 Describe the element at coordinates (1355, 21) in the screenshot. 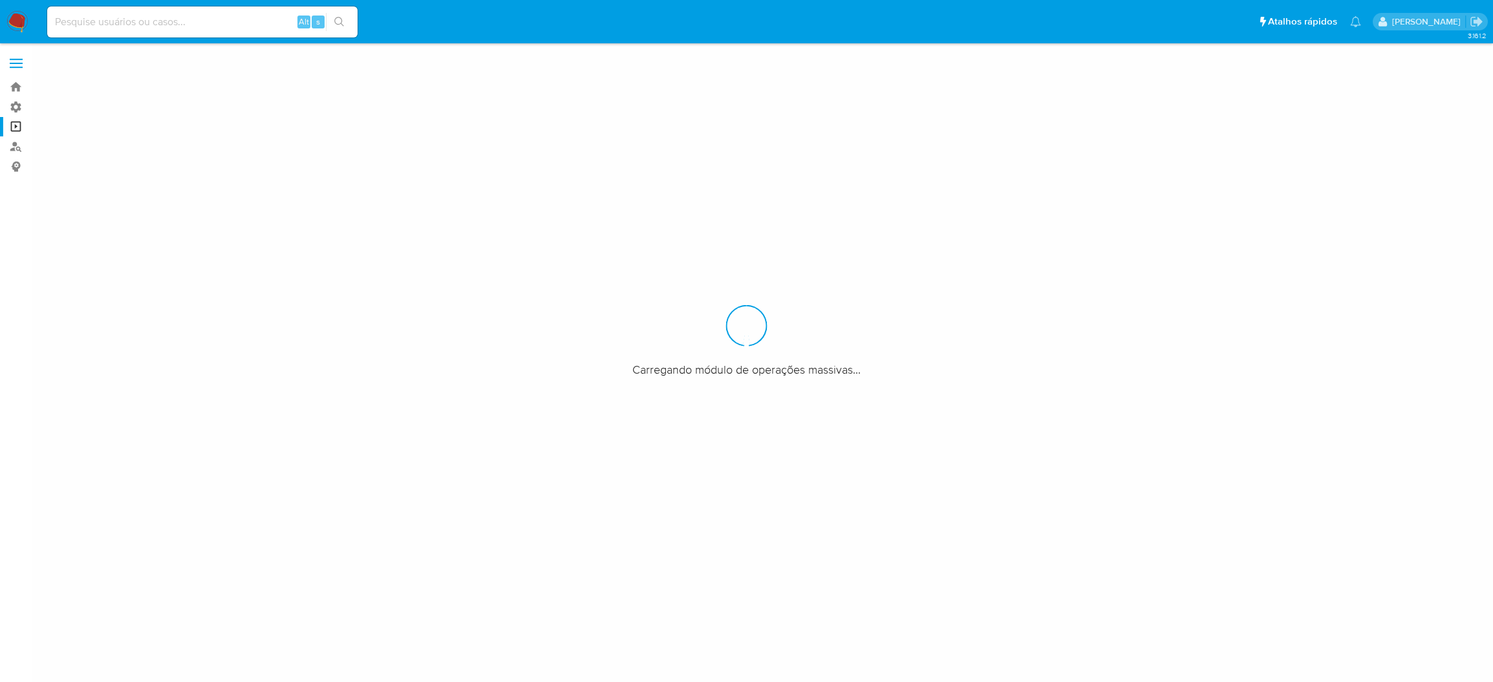

I see `a: Notificações` at that location.